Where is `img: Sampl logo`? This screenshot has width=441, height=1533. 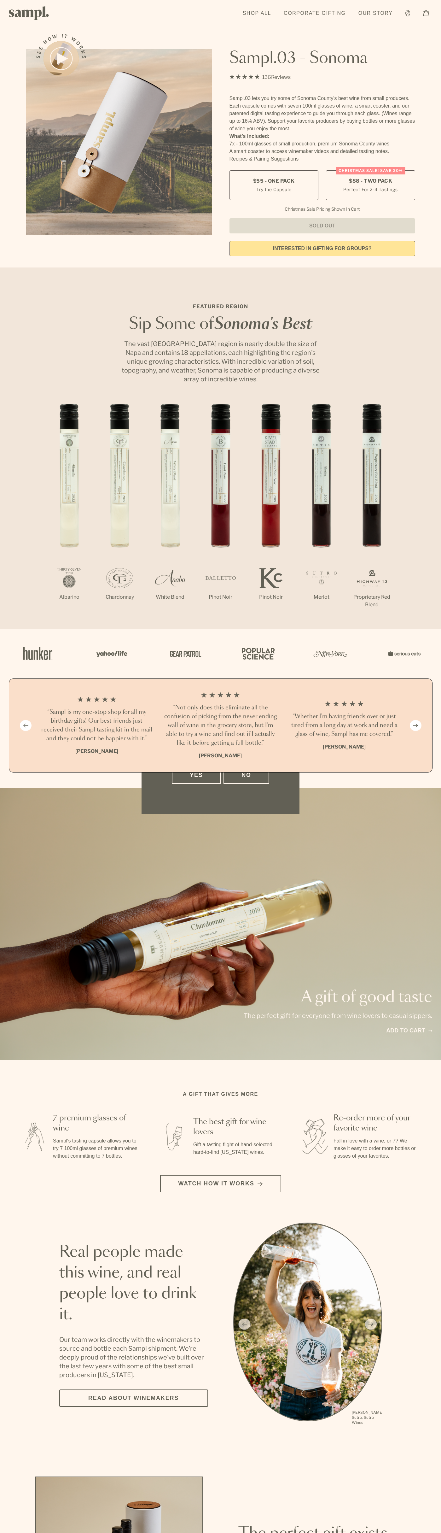
img: Sampl logo is located at coordinates (29, 13).